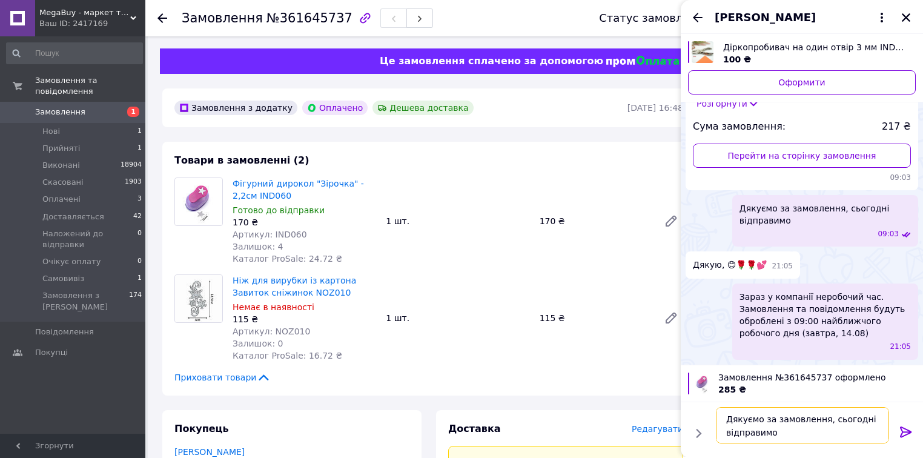 This screenshot has width=923, height=458. Describe the element at coordinates (63, 279) in the screenshot. I see `span: Самовивіз` at that location.